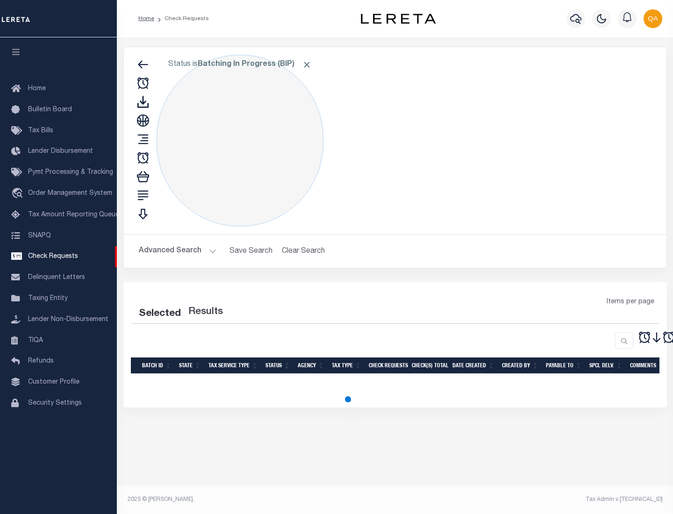  Describe the element at coordinates (39, 236) in the screenshot. I see `span: SNAPQ` at that location.